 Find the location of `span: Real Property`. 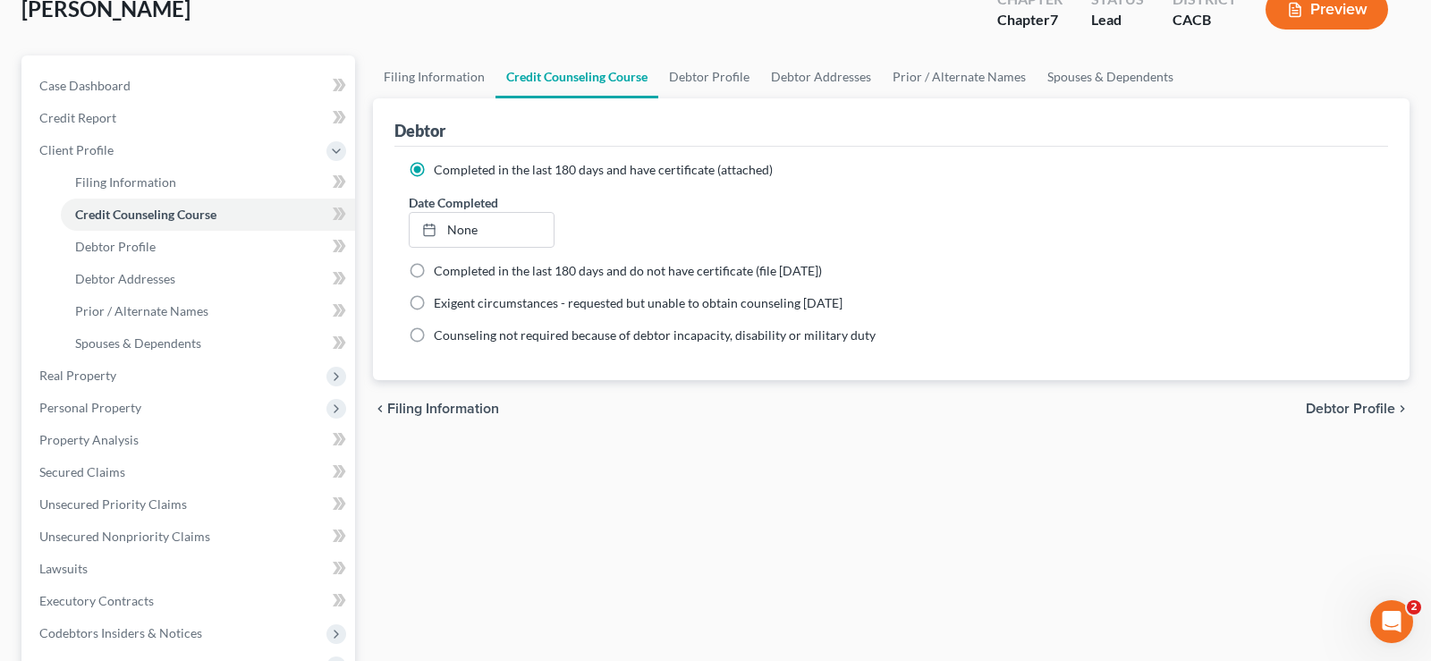

span: Real Property is located at coordinates (78, 375).